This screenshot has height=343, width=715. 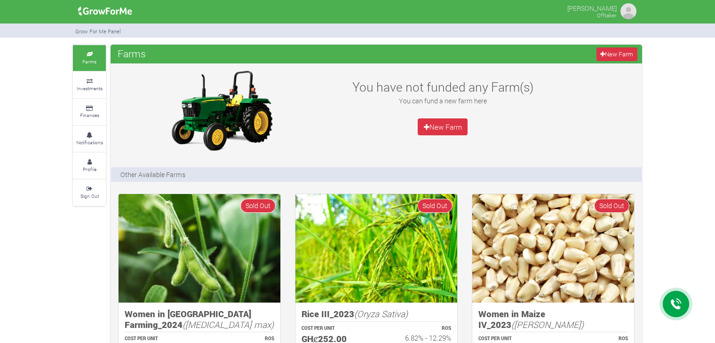 I want to click on a: Sign Out, so click(x=89, y=192).